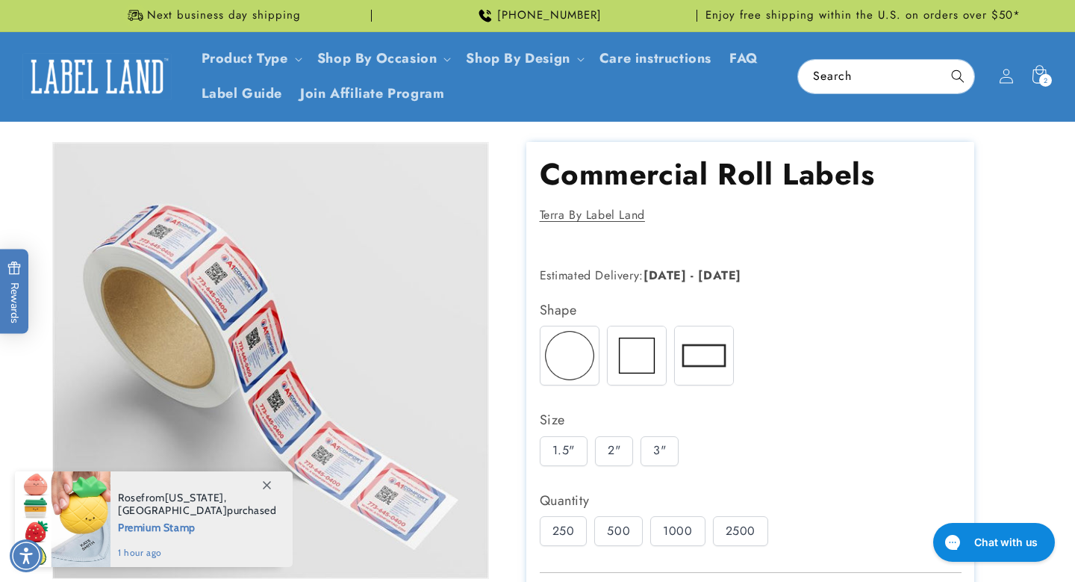 The width and height of the screenshot is (1075, 582). What do you see at coordinates (242, 93) in the screenshot?
I see `span: Label Guide` at bounding box center [242, 93].